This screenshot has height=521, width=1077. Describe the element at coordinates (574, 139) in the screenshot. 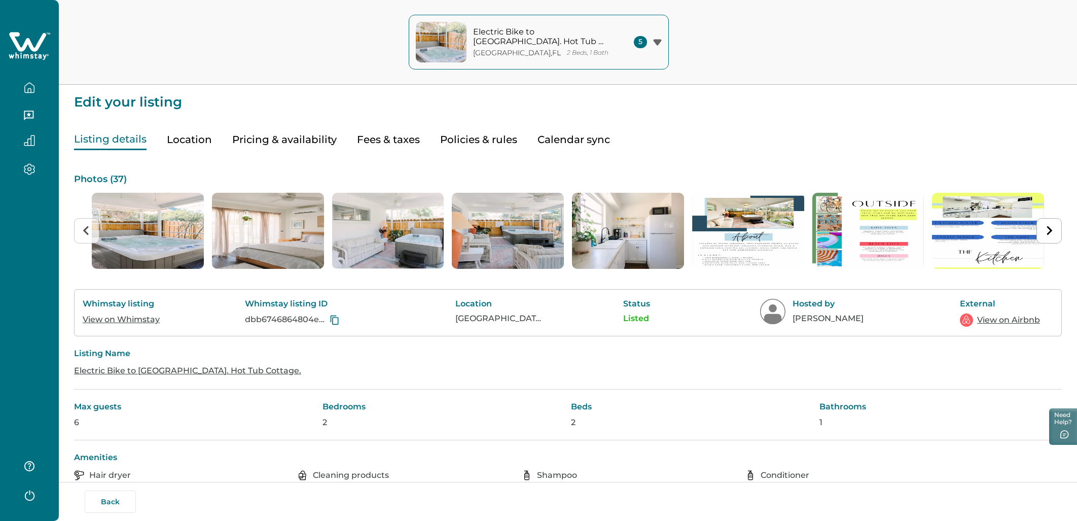

I see `button: Calendar sync` at that location.